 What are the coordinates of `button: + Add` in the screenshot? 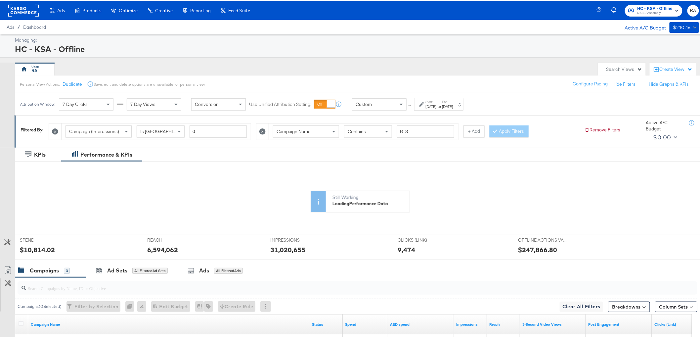 It's located at (474, 130).